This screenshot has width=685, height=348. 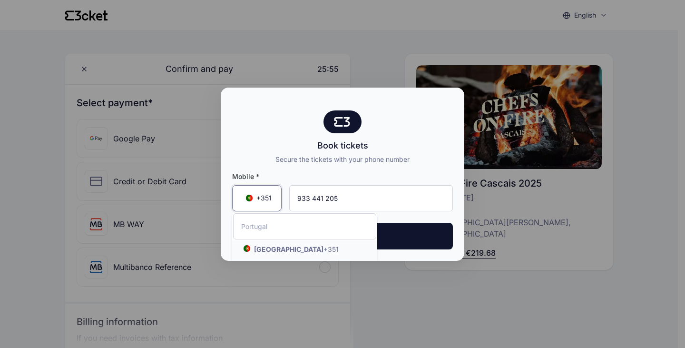 I want to click on div: Secure the tickets with your phone number, so click(x=343, y=159).